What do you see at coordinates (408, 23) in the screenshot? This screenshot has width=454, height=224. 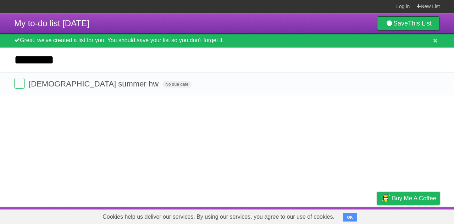 I see `a: SaveThis List` at bounding box center [408, 23].